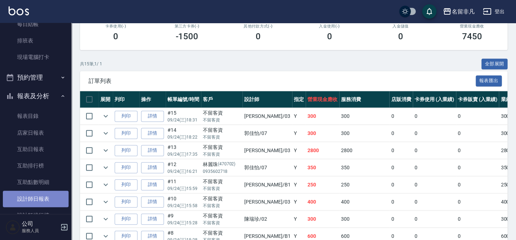 This screenshot has height=240, width=516. Describe the element at coordinates (282, 81) in the screenshot. I see `span: 訂單列表` at that location.